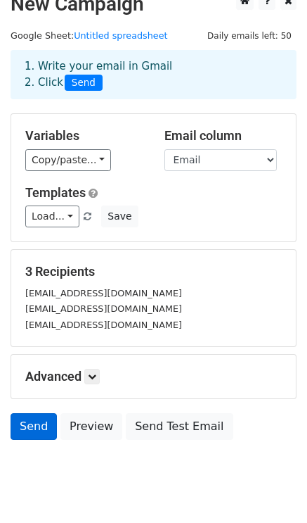 The image size is (307, 523). What do you see at coordinates (224, 136) in the screenshot?
I see `h5: Email column` at bounding box center [224, 136].